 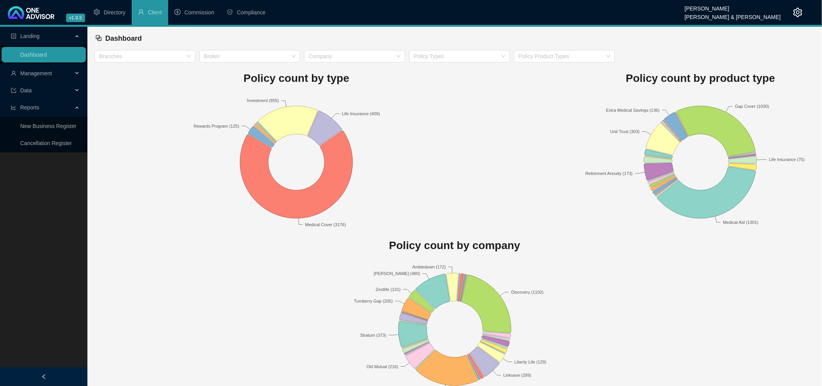 What do you see at coordinates (30, 36) in the screenshot?
I see `span: Landing` at bounding box center [30, 36].